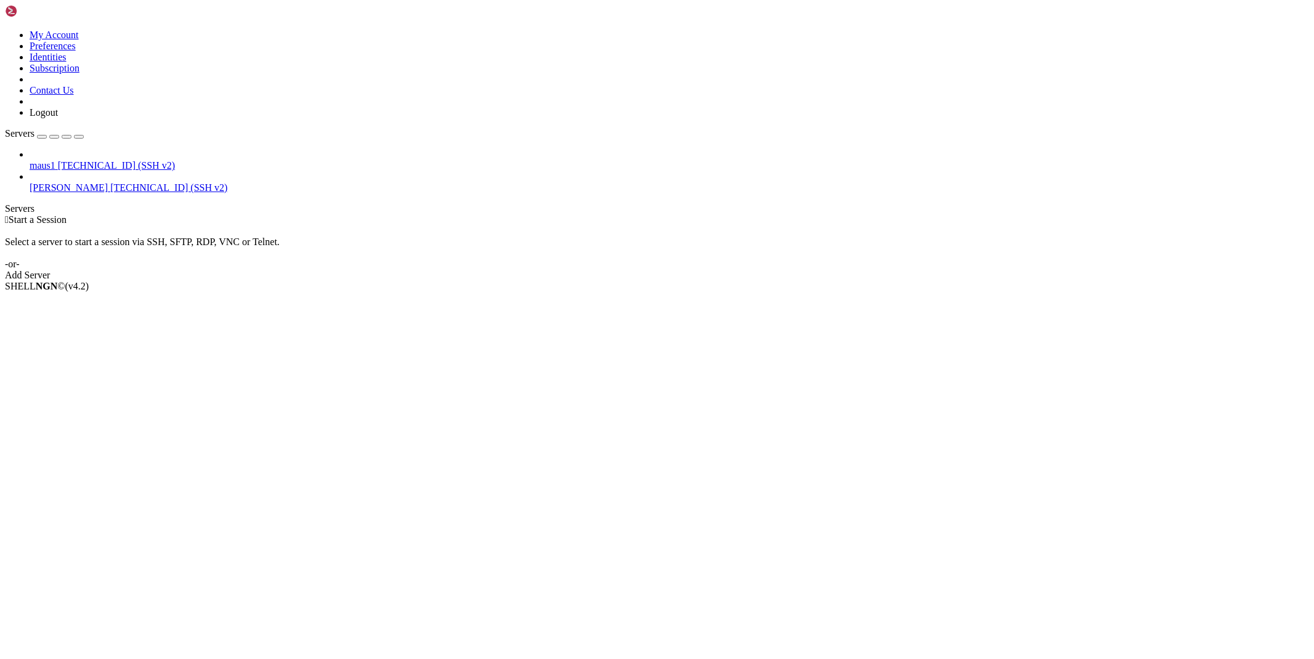  Describe the element at coordinates (20, 133) in the screenshot. I see `span: Servers` at that location.